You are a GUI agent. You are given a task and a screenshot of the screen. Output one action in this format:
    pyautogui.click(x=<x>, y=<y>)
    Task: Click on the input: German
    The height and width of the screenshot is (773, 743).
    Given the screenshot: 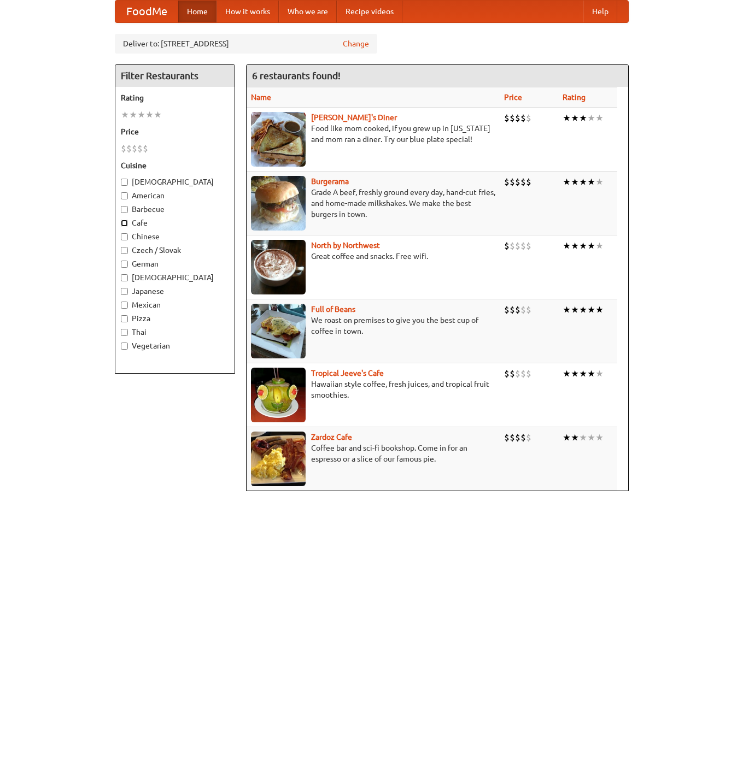 What is the action you would take?
    pyautogui.click(x=124, y=264)
    